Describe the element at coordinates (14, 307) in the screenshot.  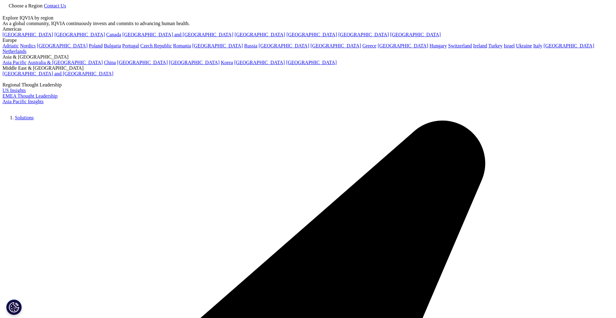
I see `button: Cookie-Einstellungen` at that location.